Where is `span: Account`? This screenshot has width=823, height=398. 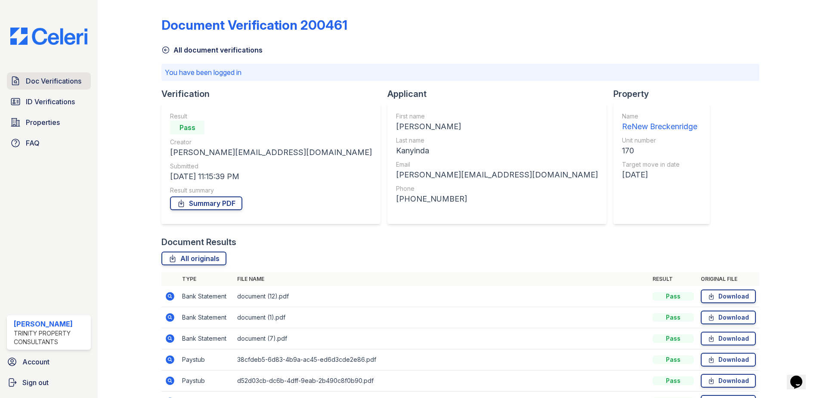 span: Account is located at coordinates (36, 362).